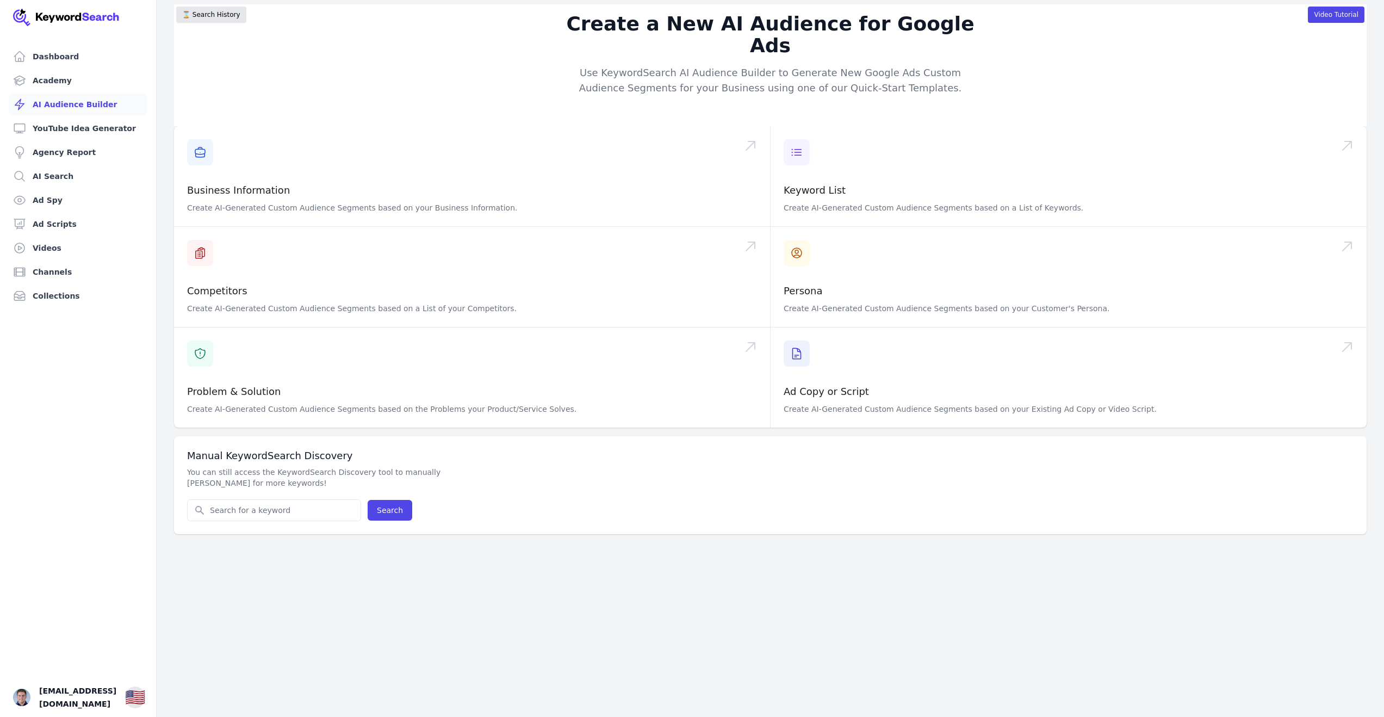 The image size is (1384, 717). What do you see at coordinates (814, 190) in the screenshot?
I see `a: Keyword List` at bounding box center [814, 190].